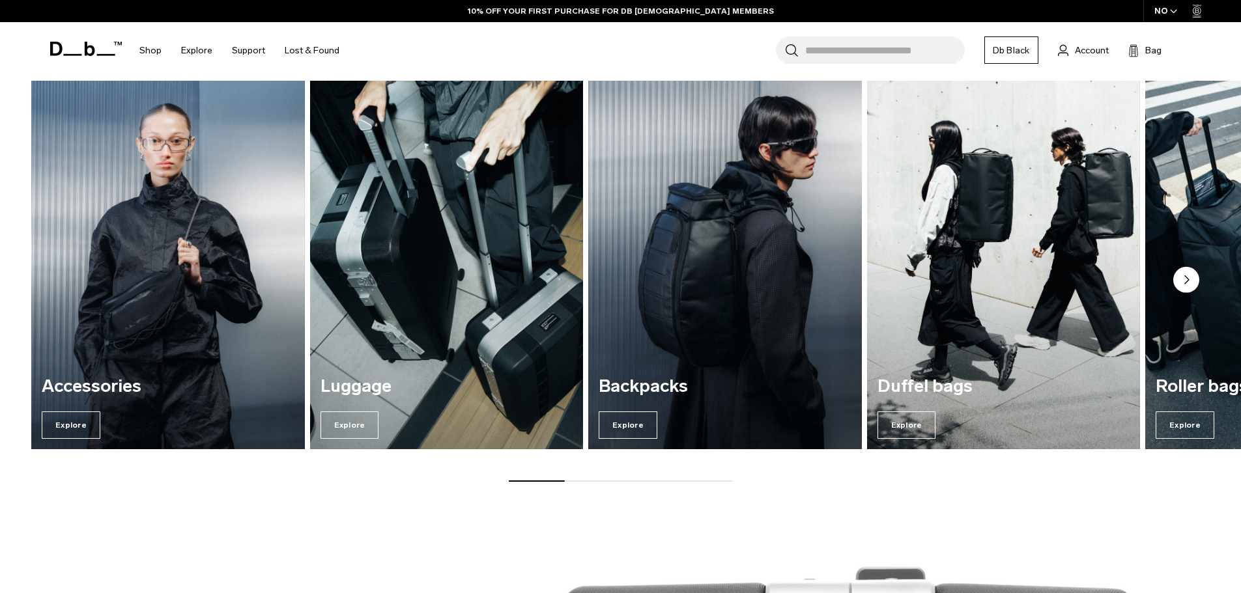  Describe the element at coordinates (1144, 50) in the screenshot. I see `button: Bag` at that location.